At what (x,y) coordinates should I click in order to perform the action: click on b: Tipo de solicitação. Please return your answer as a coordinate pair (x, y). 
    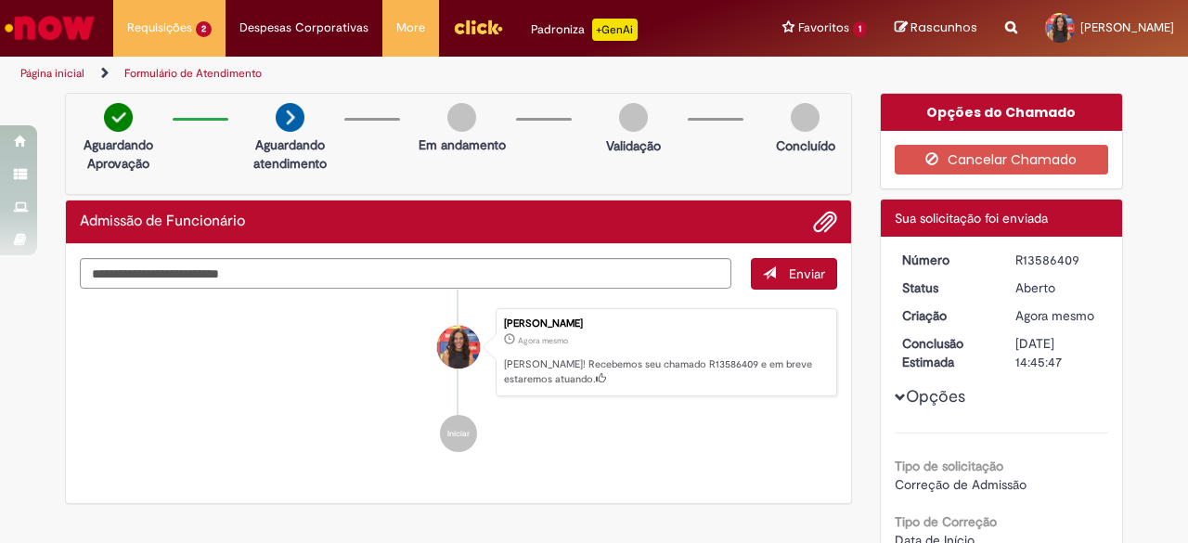
    Looking at the image, I should click on (949, 466).